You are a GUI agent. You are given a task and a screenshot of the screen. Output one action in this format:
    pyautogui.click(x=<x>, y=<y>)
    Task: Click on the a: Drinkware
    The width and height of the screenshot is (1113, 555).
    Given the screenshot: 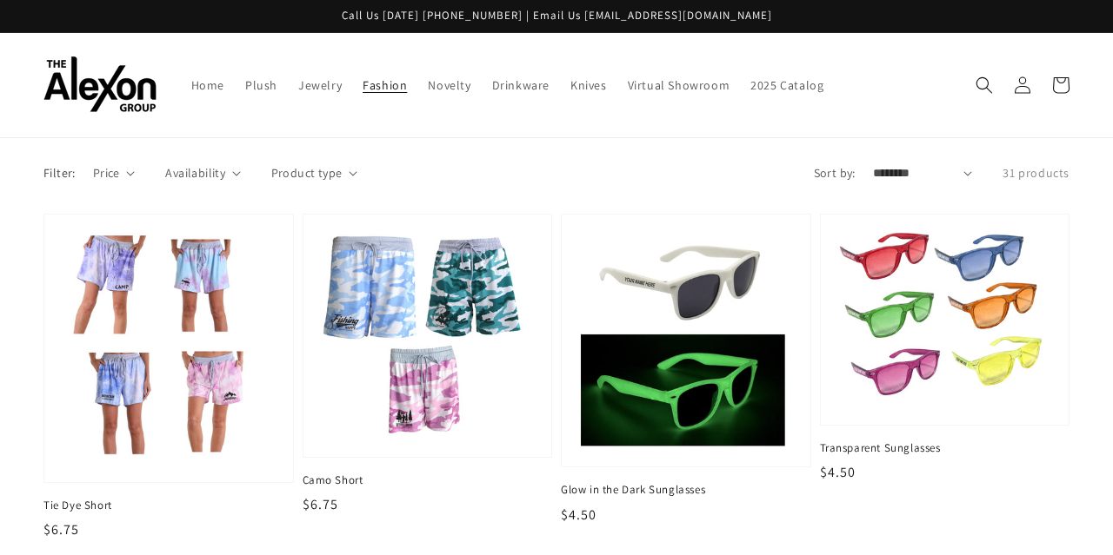 What is the action you would take?
    pyautogui.click(x=521, y=85)
    